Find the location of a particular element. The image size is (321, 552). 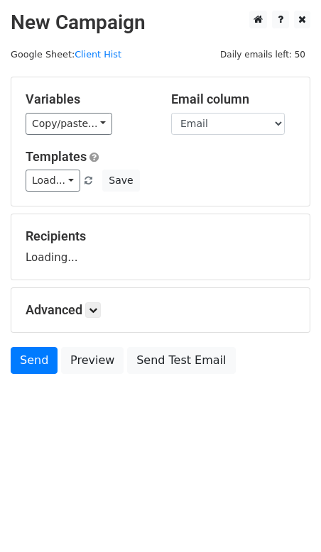

h5: Email column is located at coordinates (233, 99).